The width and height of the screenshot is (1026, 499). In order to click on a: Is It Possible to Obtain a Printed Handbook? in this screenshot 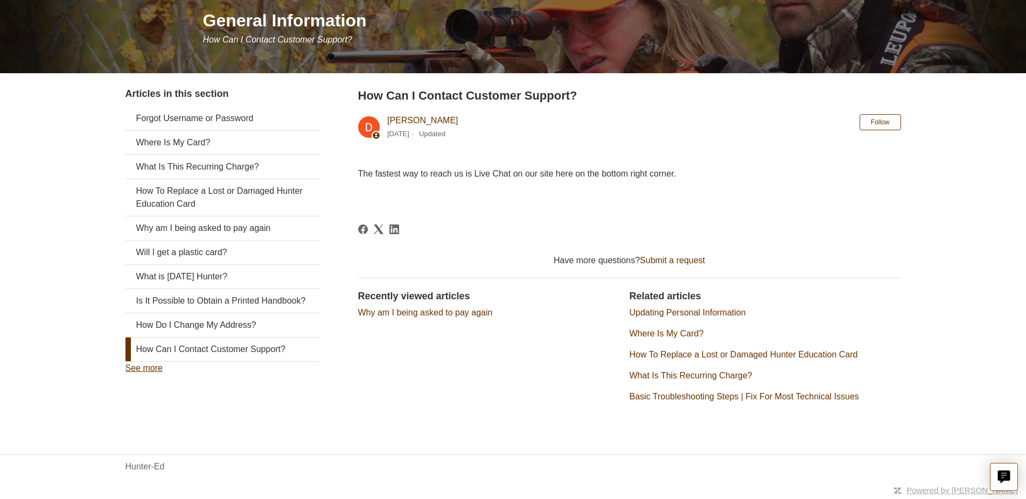, I will do `click(222, 301)`.